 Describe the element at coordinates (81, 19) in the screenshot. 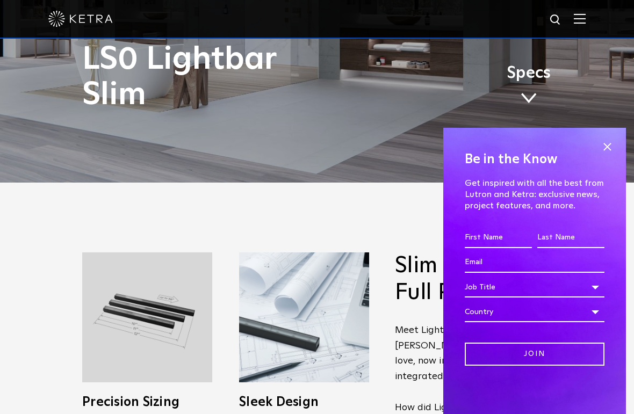

I see `img: ketra-logo-2019-white` at that location.